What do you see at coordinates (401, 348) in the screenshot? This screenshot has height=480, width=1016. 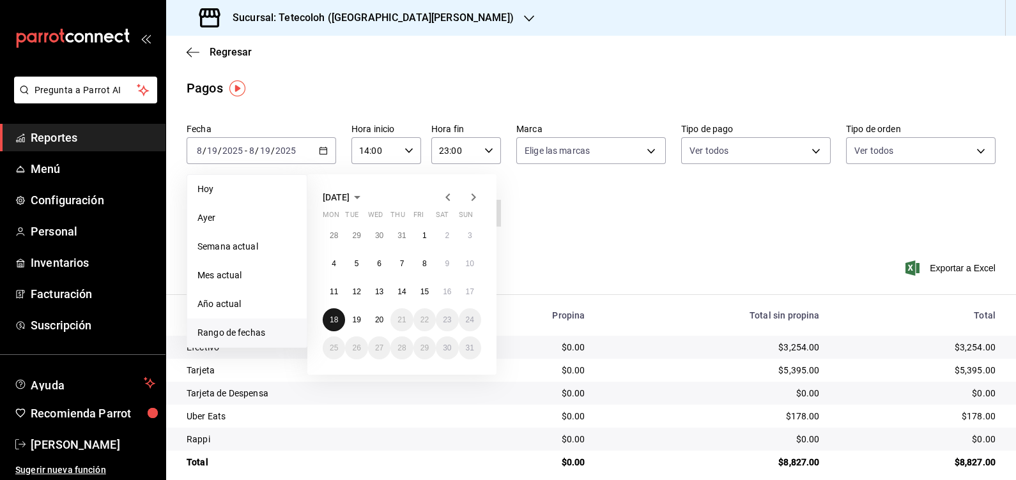 I see `button: August 28, 2025` at bounding box center [401, 348].